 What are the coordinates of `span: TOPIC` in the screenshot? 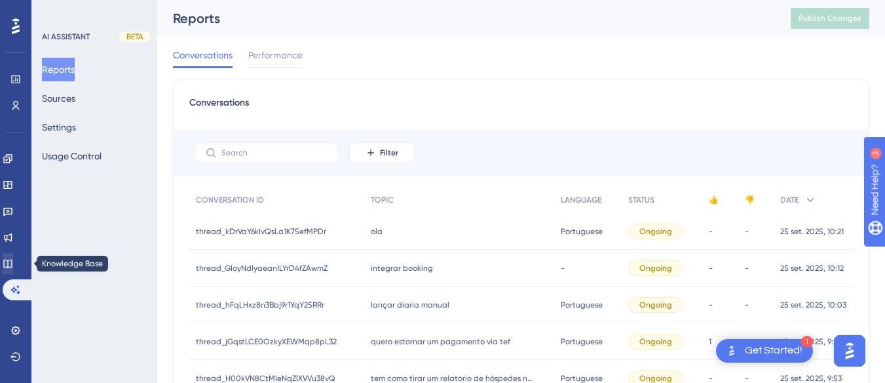 It's located at (382, 200).